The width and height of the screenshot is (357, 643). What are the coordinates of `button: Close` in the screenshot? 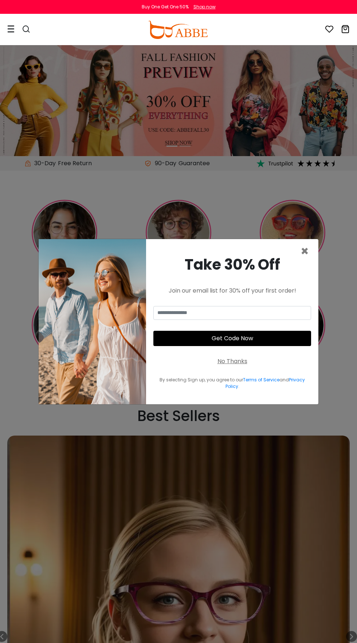 It's located at (304, 252).